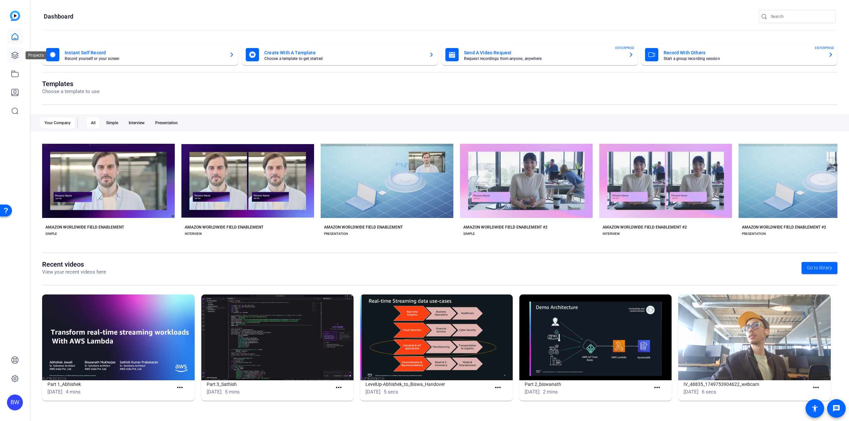 This screenshot has width=849, height=421. Describe the element at coordinates (144, 59) in the screenshot. I see `mat-card-subtitle: Record yourself or your screen` at that location.